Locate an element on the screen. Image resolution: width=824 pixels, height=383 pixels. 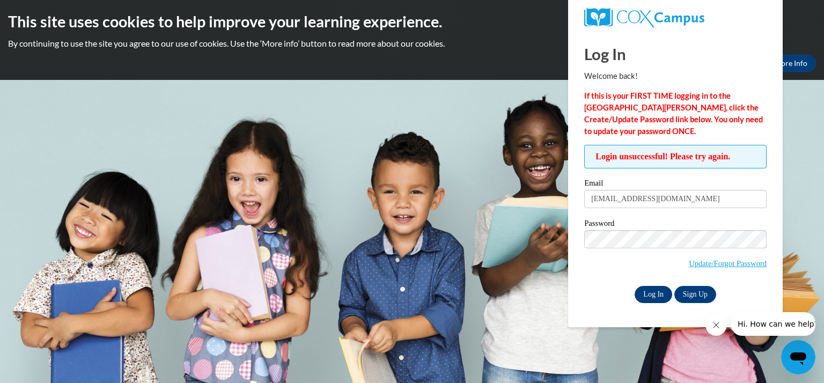
label: Password is located at coordinates (675, 225).